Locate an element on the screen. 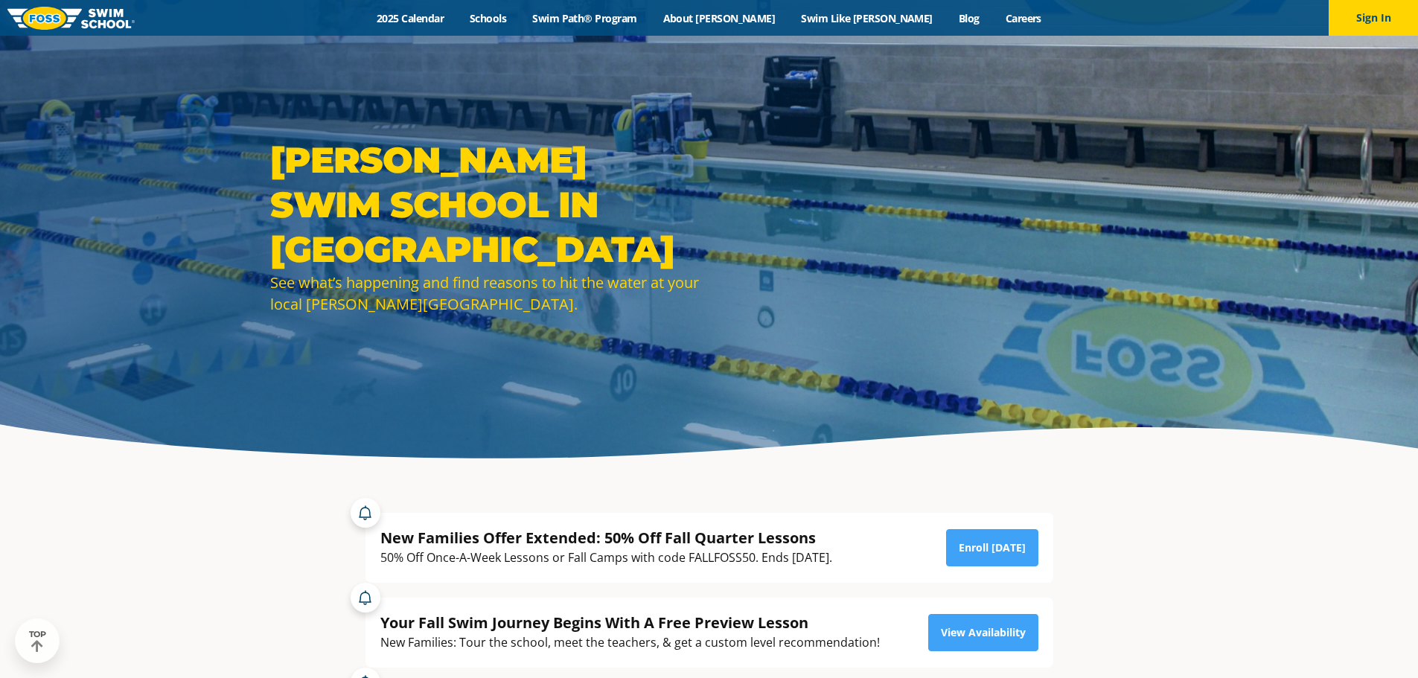 This screenshot has height=678, width=1418. div: New Families Offer Extended: 50% Off Fall Quarter Lessons is located at coordinates (606, 537).